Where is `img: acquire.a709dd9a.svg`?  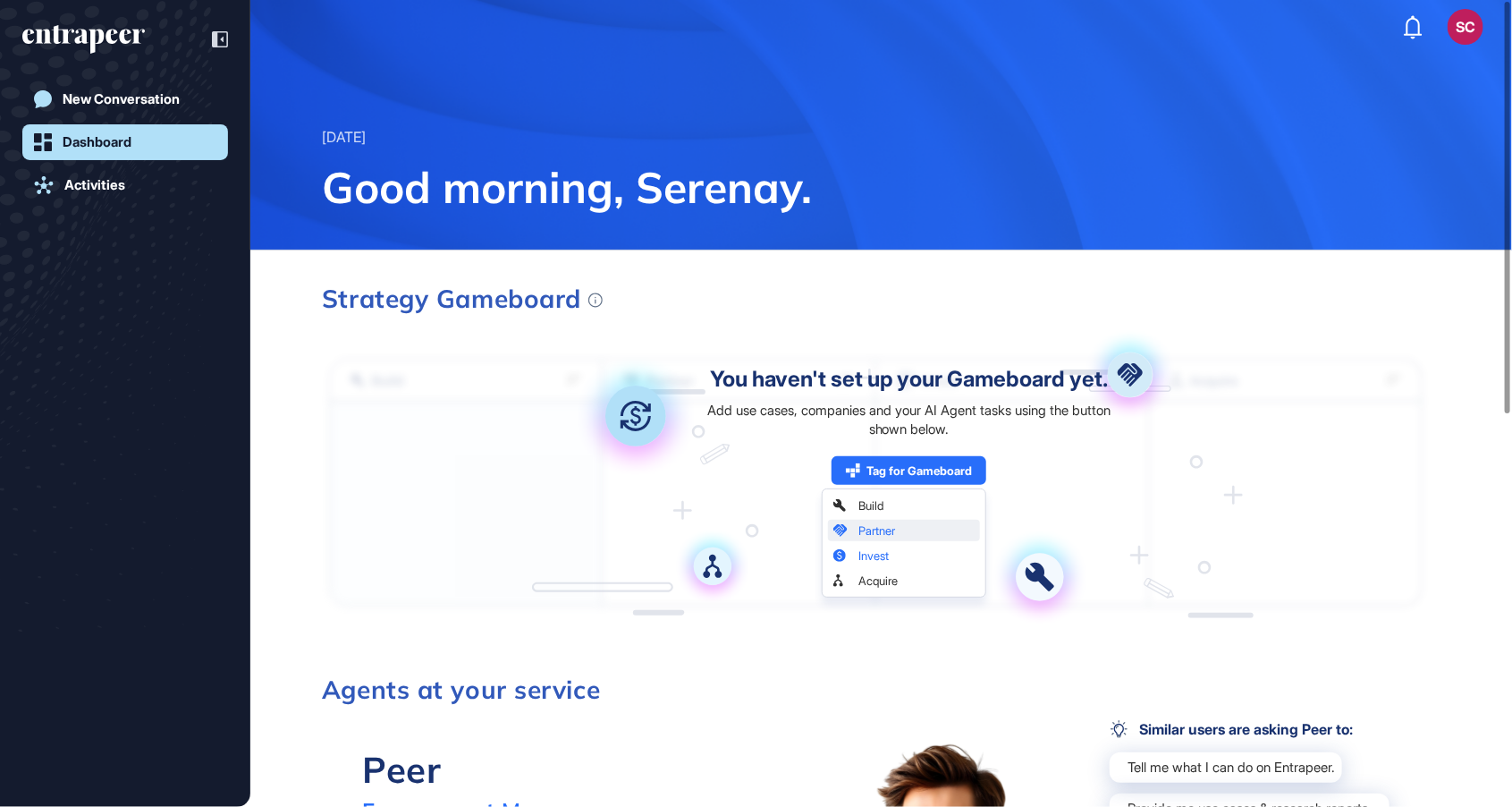 img: acquire.a709dd9a.svg is located at coordinates (712, 566).